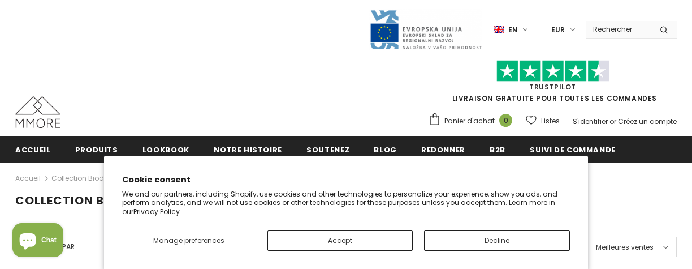  Describe the element at coordinates (248, 149) in the screenshot. I see `span: Notre histoire` at that location.